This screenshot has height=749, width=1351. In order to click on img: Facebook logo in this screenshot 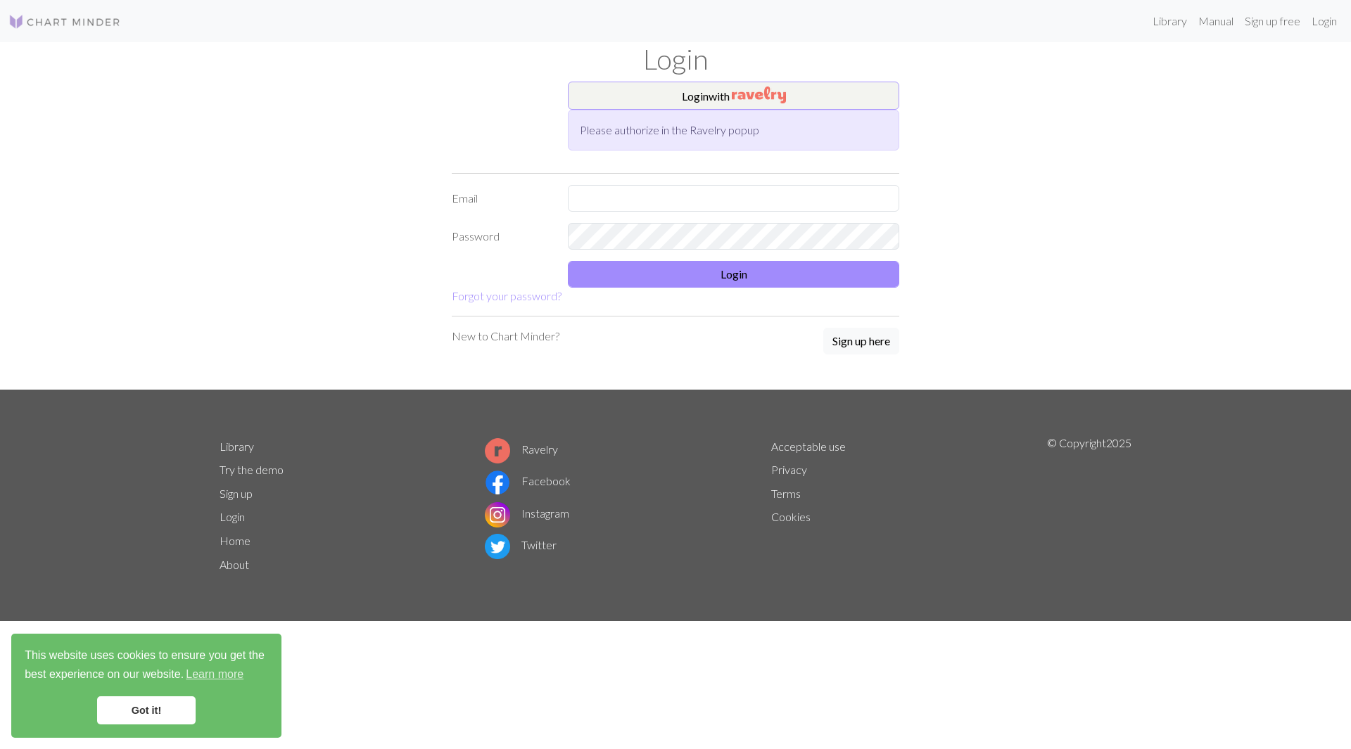, I will do `click(498, 483)`.